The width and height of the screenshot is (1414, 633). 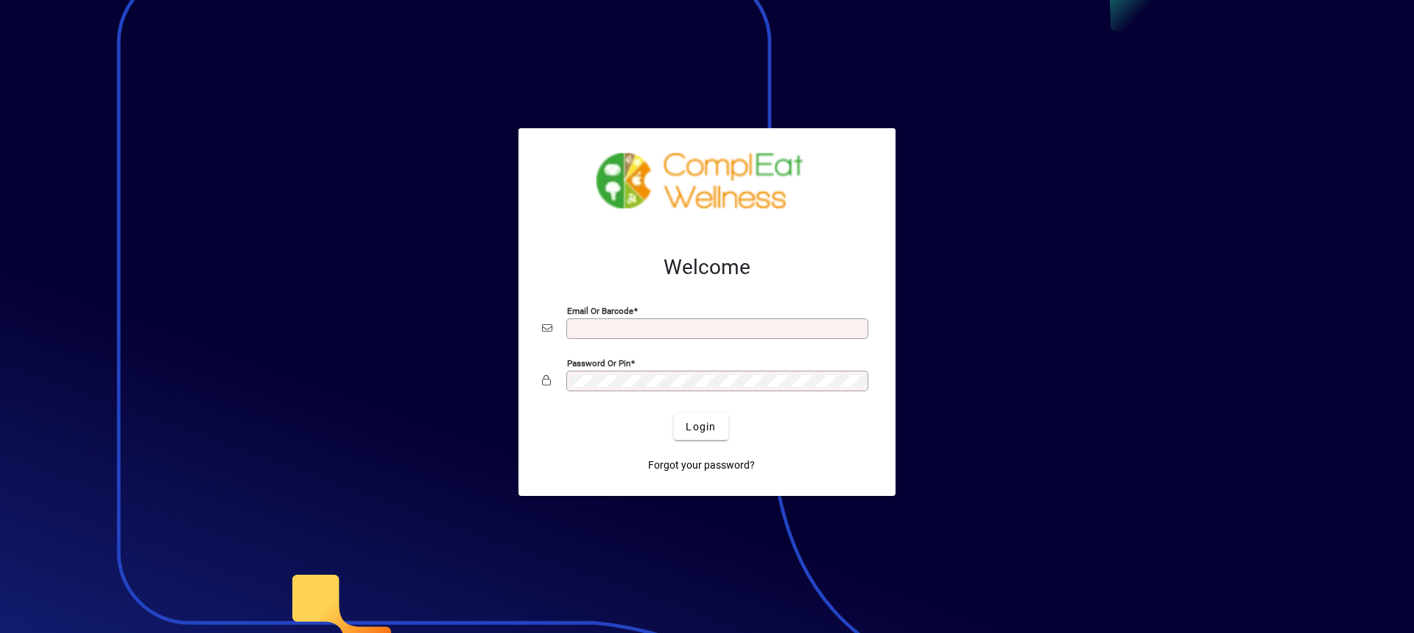 What do you see at coordinates (707, 267) in the screenshot?
I see `h2: Welcome` at bounding box center [707, 267].